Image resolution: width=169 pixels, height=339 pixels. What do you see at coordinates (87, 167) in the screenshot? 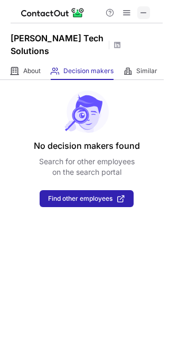
I see `p: Search for other employees on the search portal` at bounding box center [87, 167].